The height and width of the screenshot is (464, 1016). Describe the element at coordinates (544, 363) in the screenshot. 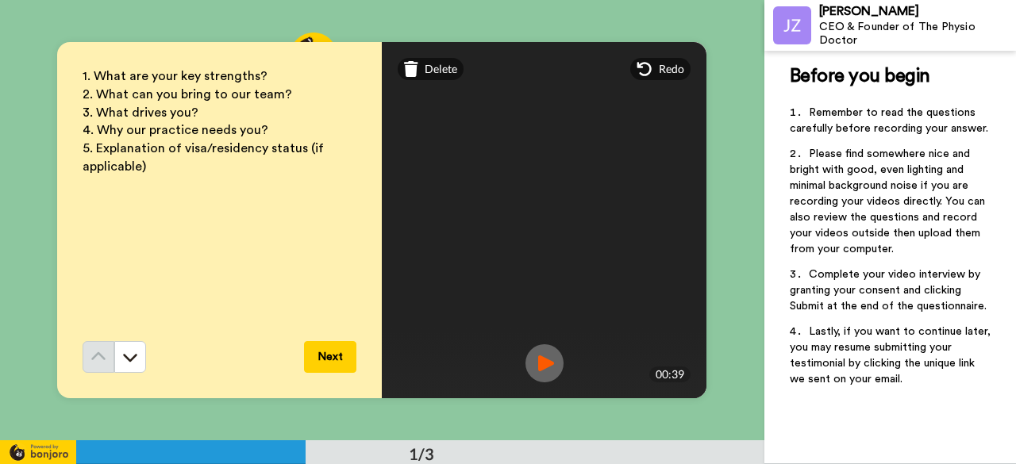

I see `img: ic_record_play.svg` at that location.